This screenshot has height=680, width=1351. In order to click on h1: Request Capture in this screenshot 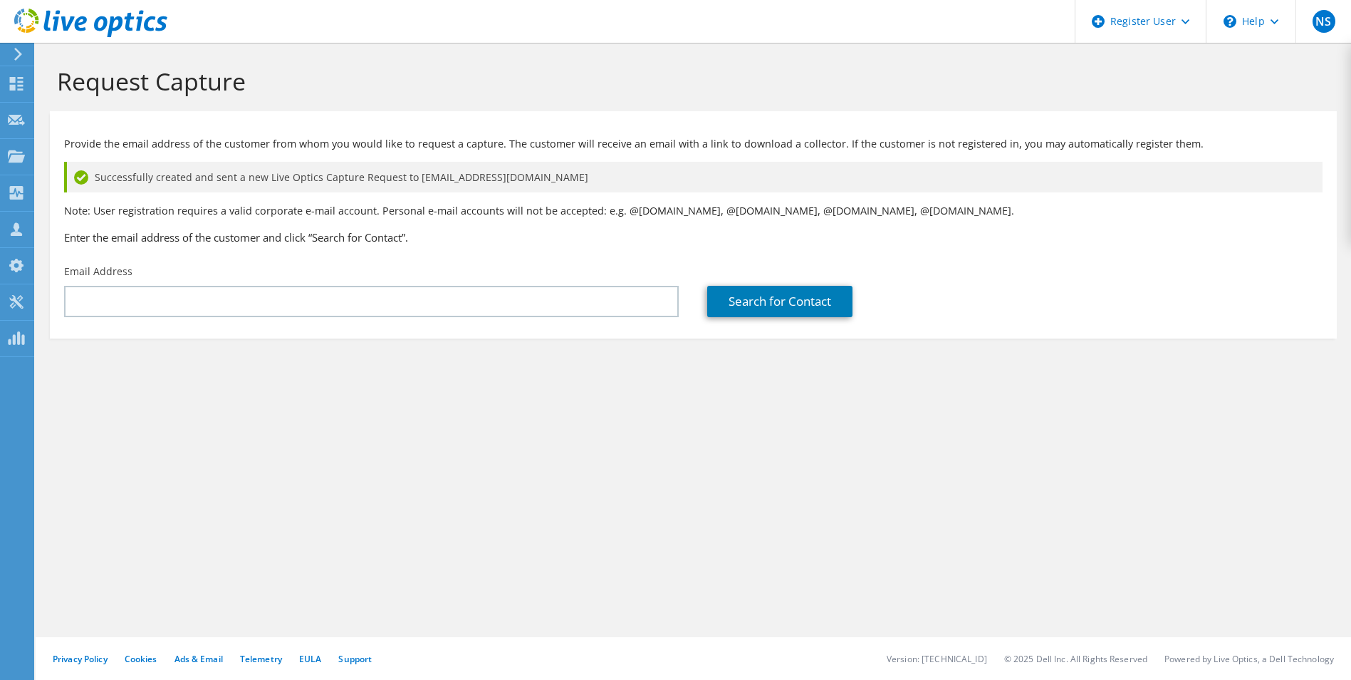, I will do `click(690, 81)`.